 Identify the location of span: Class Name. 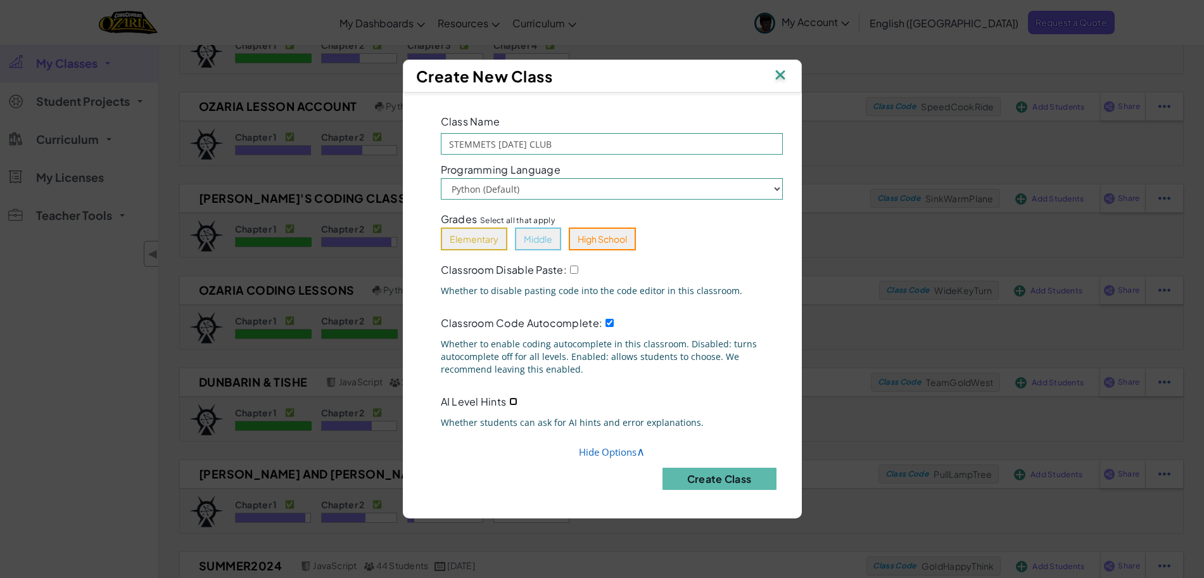
(471, 121).